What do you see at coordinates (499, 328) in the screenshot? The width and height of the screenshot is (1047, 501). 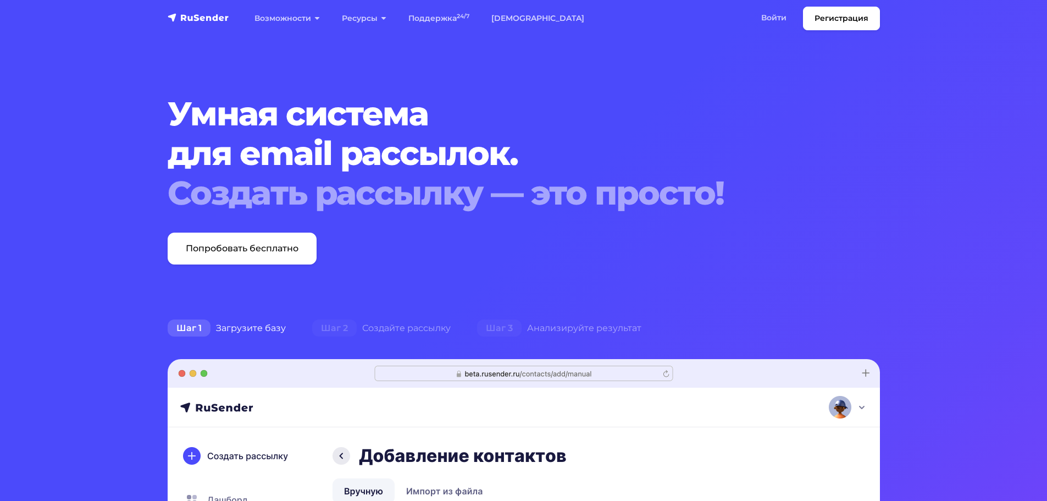 I see `span: Шаг 3` at bounding box center [499, 328].